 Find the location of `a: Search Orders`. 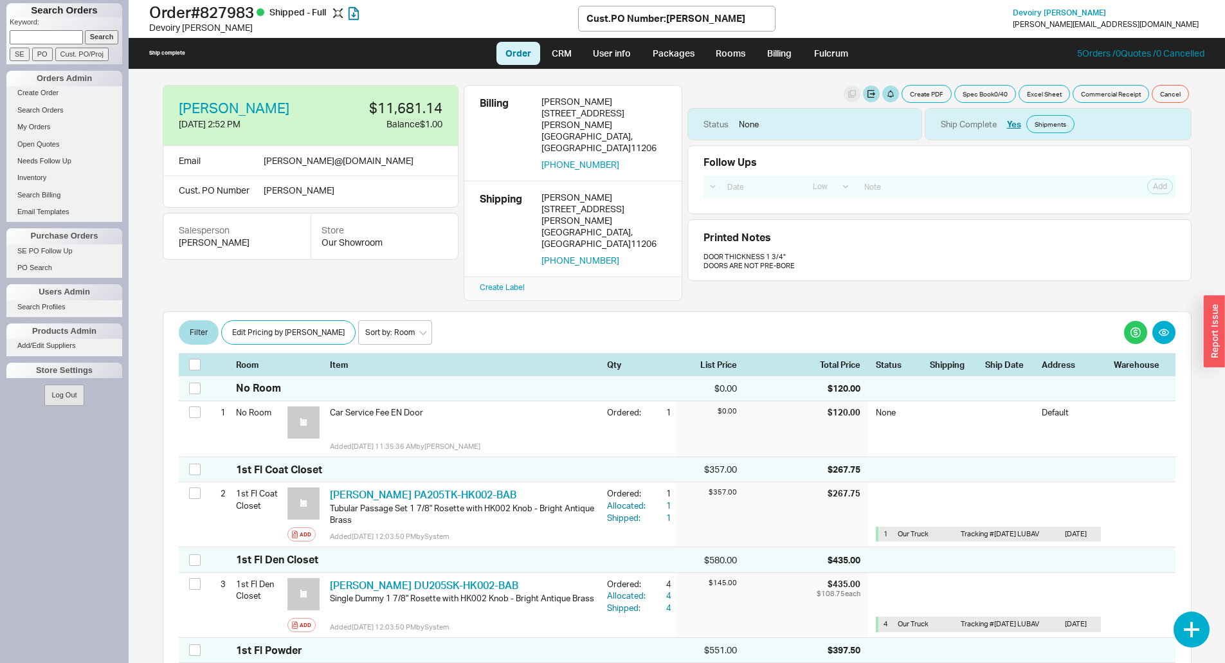

a: Search Orders is located at coordinates (64, 110).